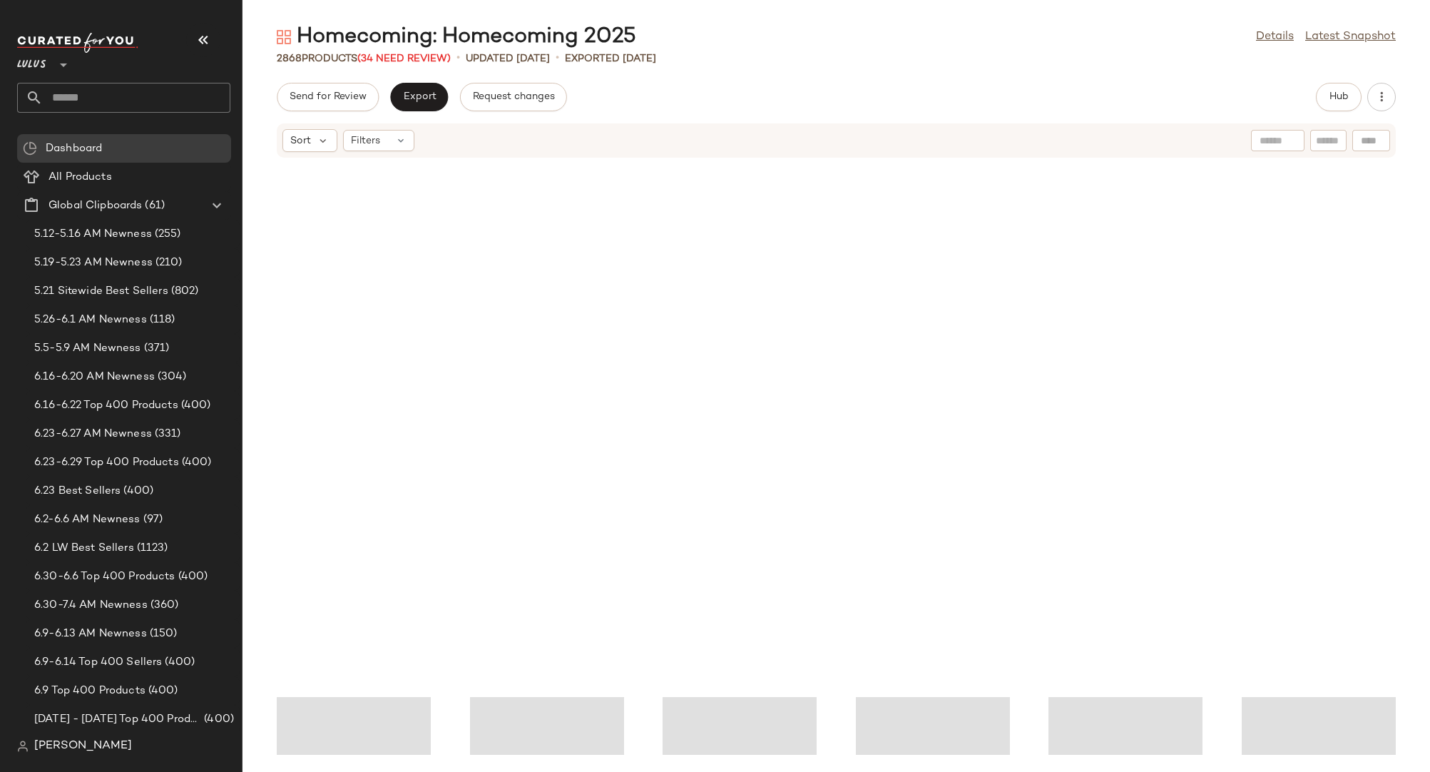 The height and width of the screenshot is (772, 1430). What do you see at coordinates (364, 59) in the screenshot?
I see `div: Products` at bounding box center [364, 59].